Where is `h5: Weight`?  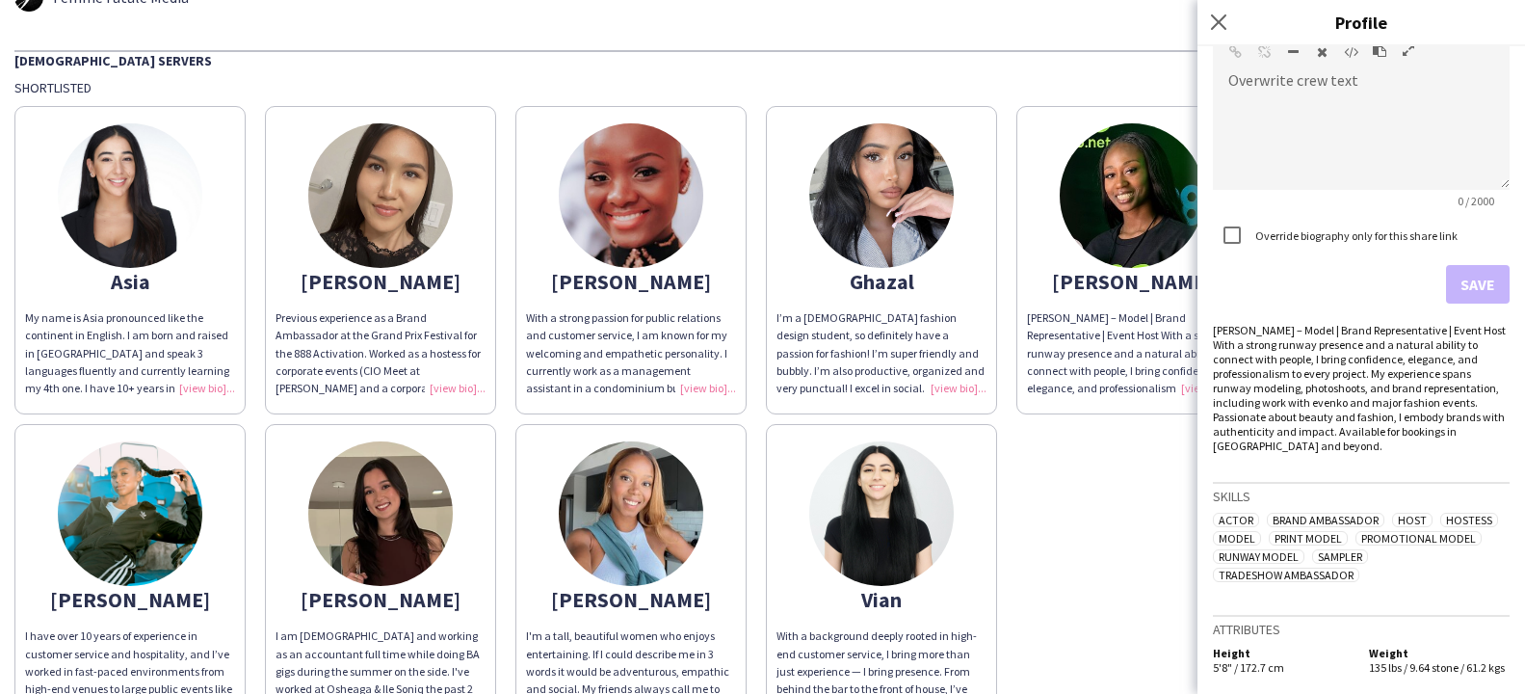
h5: Weight is located at coordinates (1439, 652).